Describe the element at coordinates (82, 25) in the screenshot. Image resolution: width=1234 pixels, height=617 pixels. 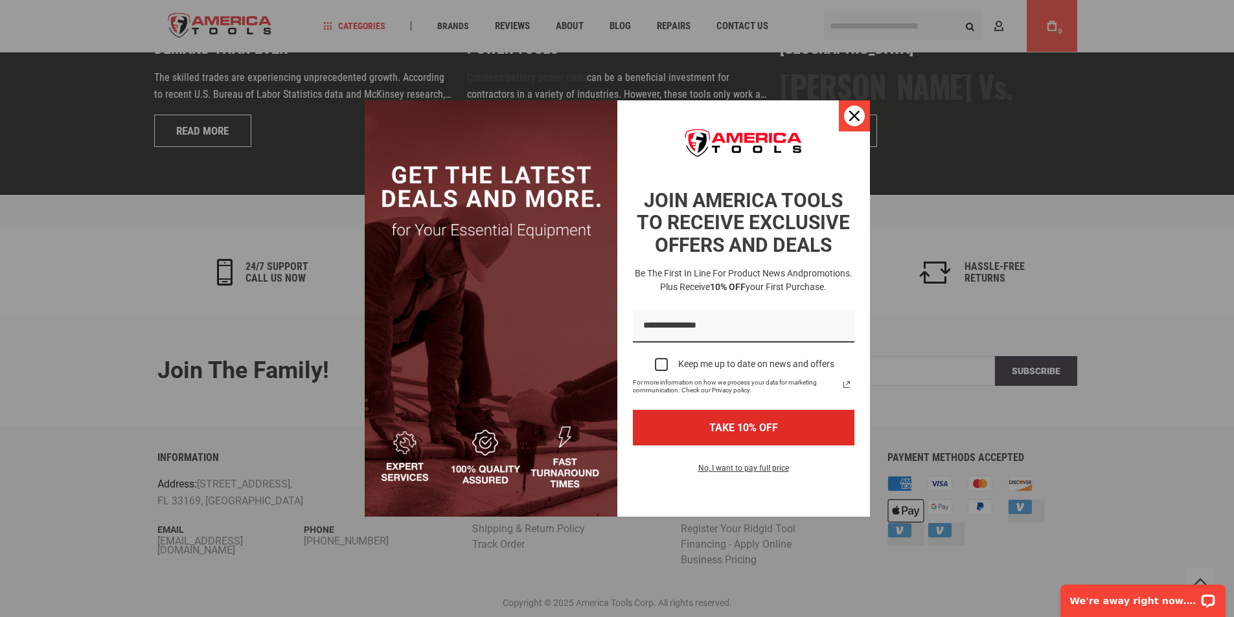
I see `p: We're away right now. Please check back later!` at that location.